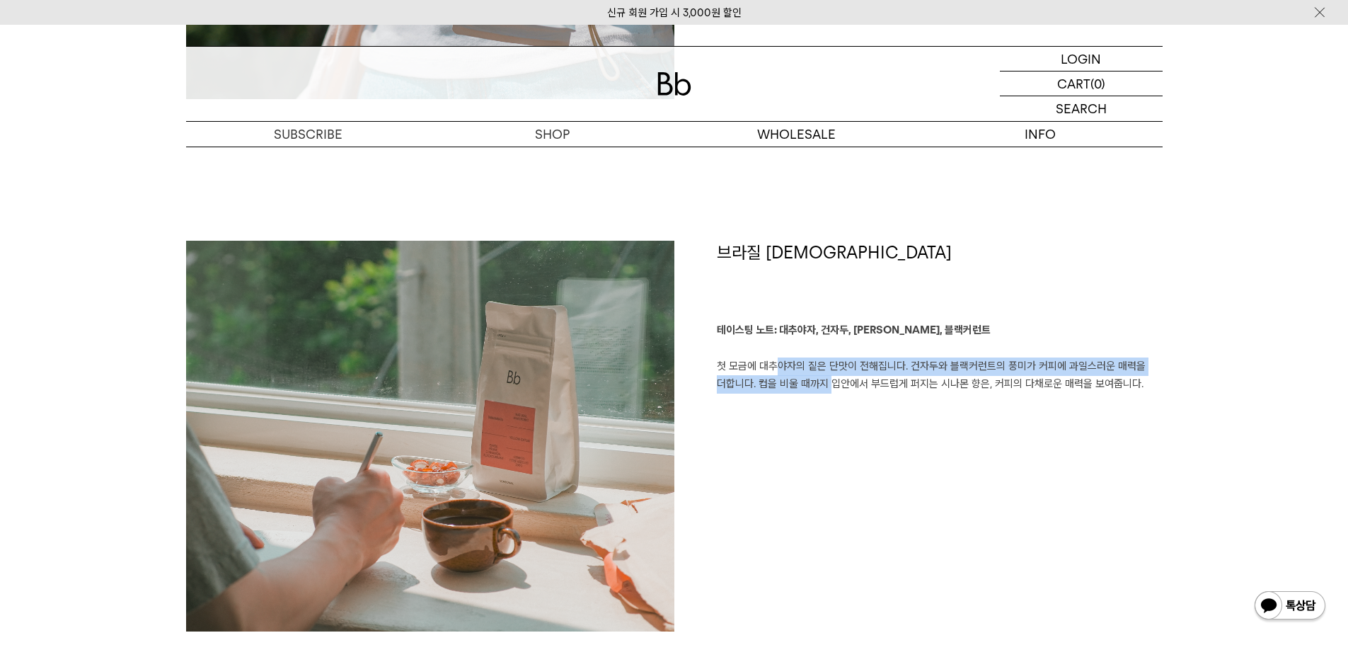  I want to click on img: 2e3ad162ec2d51aeafd5b7ef870e622e_103410.png, so click(430, 436).